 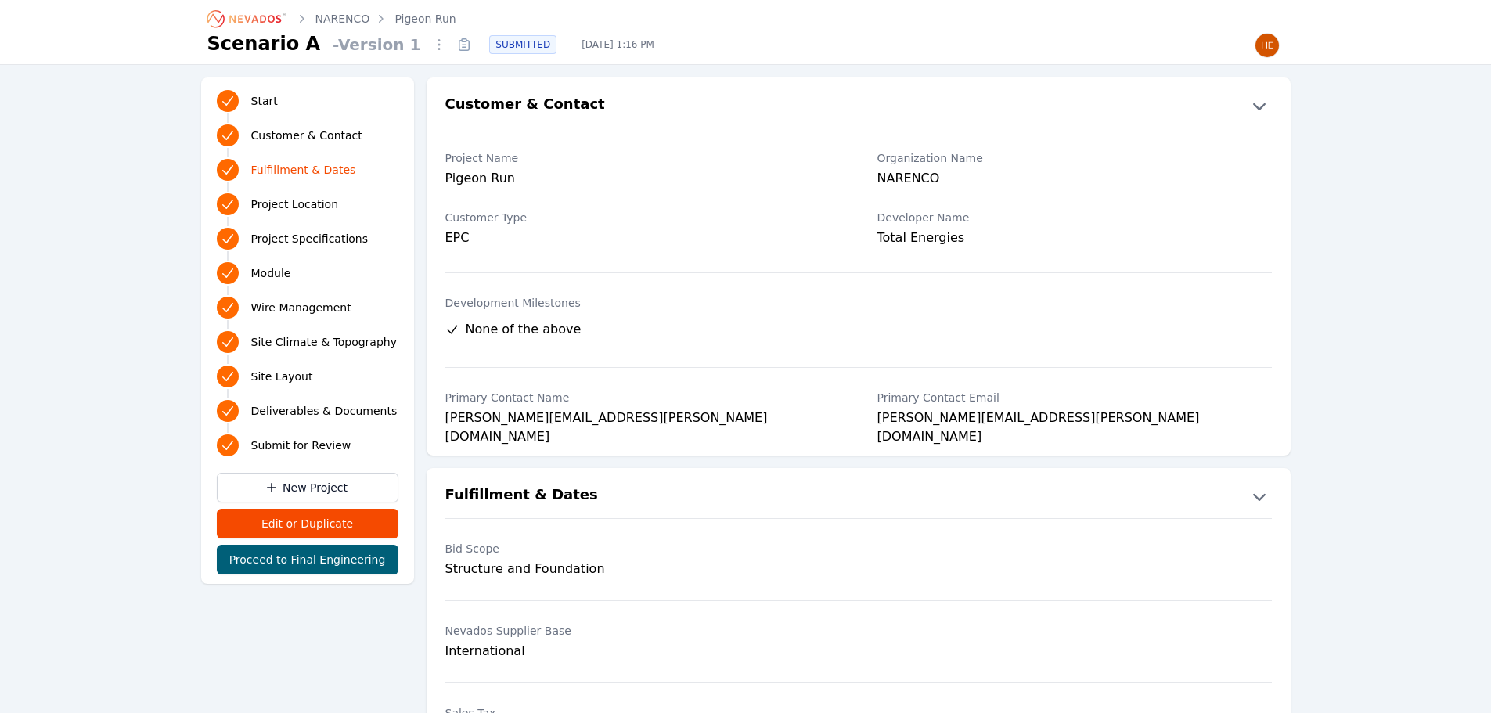 What do you see at coordinates (265, 101) in the screenshot?
I see `span: Start` at bounding box center [265, 101].